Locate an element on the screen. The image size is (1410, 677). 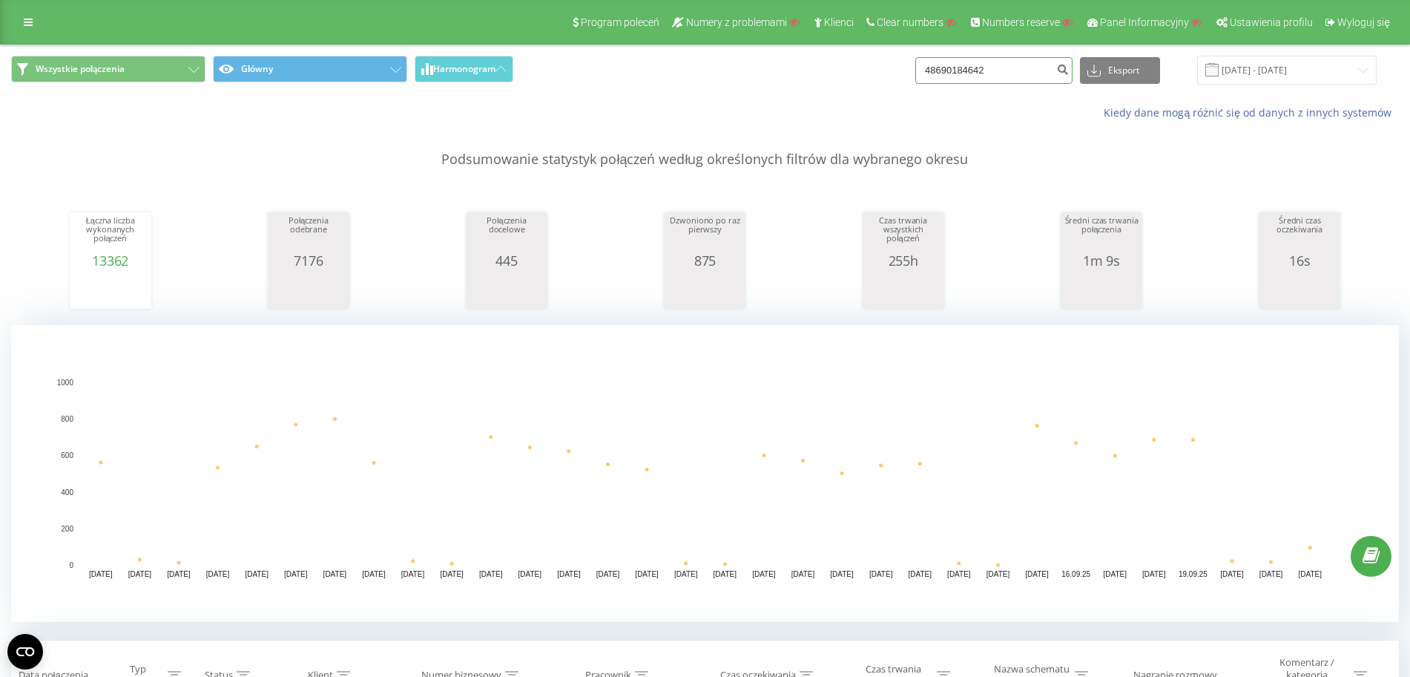
div: 16s is located at coordinates (1300, 260).